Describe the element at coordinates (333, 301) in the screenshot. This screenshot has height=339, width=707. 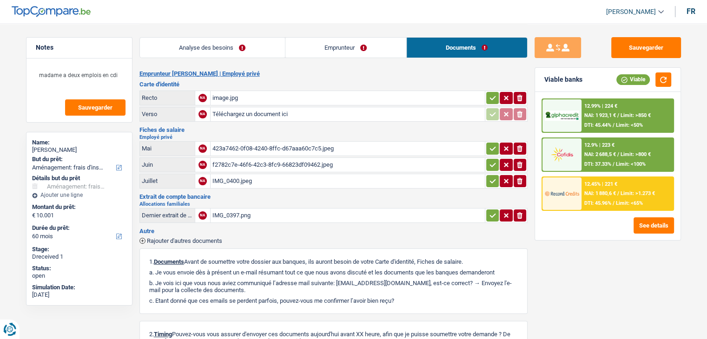
I see `p: c. Etant donné que ces emails se perdent parfois, pouvez-vous me confirmer l’avoir bien reçu?` at that location.